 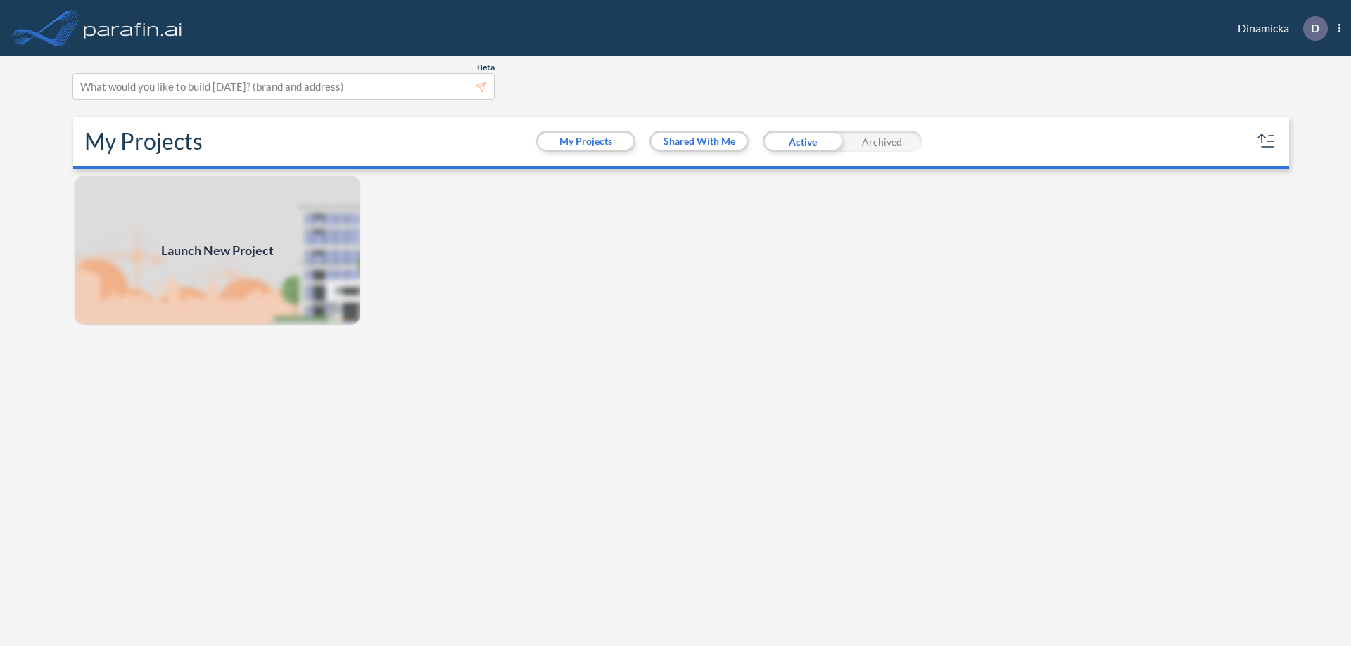 What do you see at coordinates (485, 68) in the screenshot?
I see `span: Beta` at bounding box center [485, 68].